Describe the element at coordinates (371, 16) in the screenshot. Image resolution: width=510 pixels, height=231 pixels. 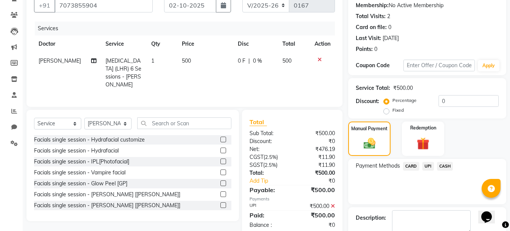
I see `div: Total Visits:` at that location.